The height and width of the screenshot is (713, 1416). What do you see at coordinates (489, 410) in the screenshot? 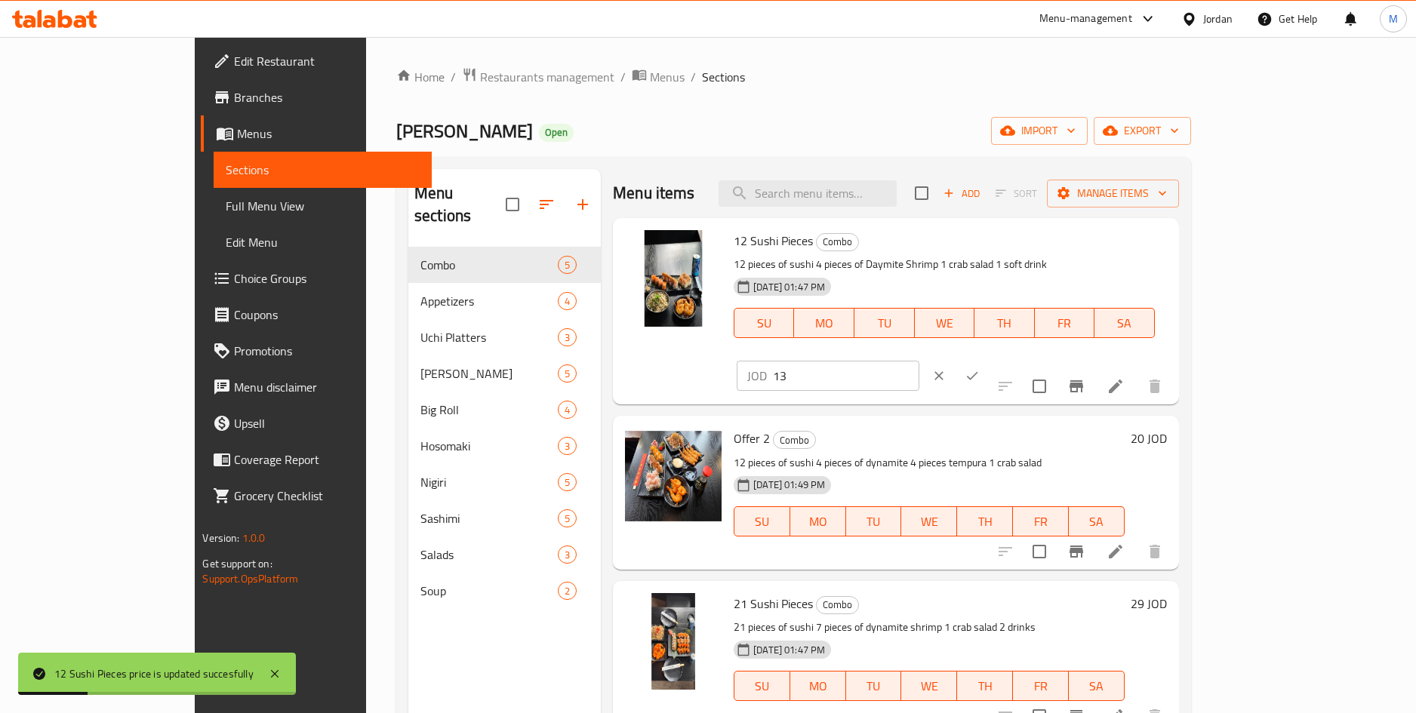
I see `span: Big Roll` at bounding box center [489, 410].